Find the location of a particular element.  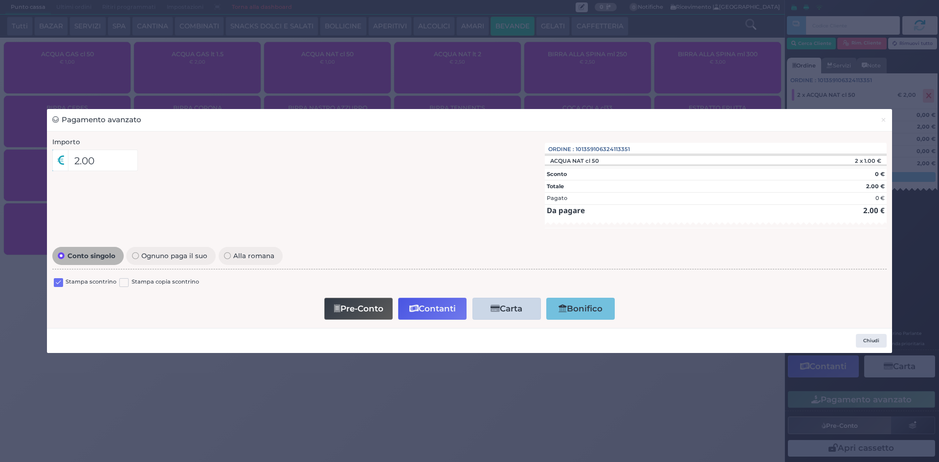

strong: Totale is located at coordinates (555, 186).